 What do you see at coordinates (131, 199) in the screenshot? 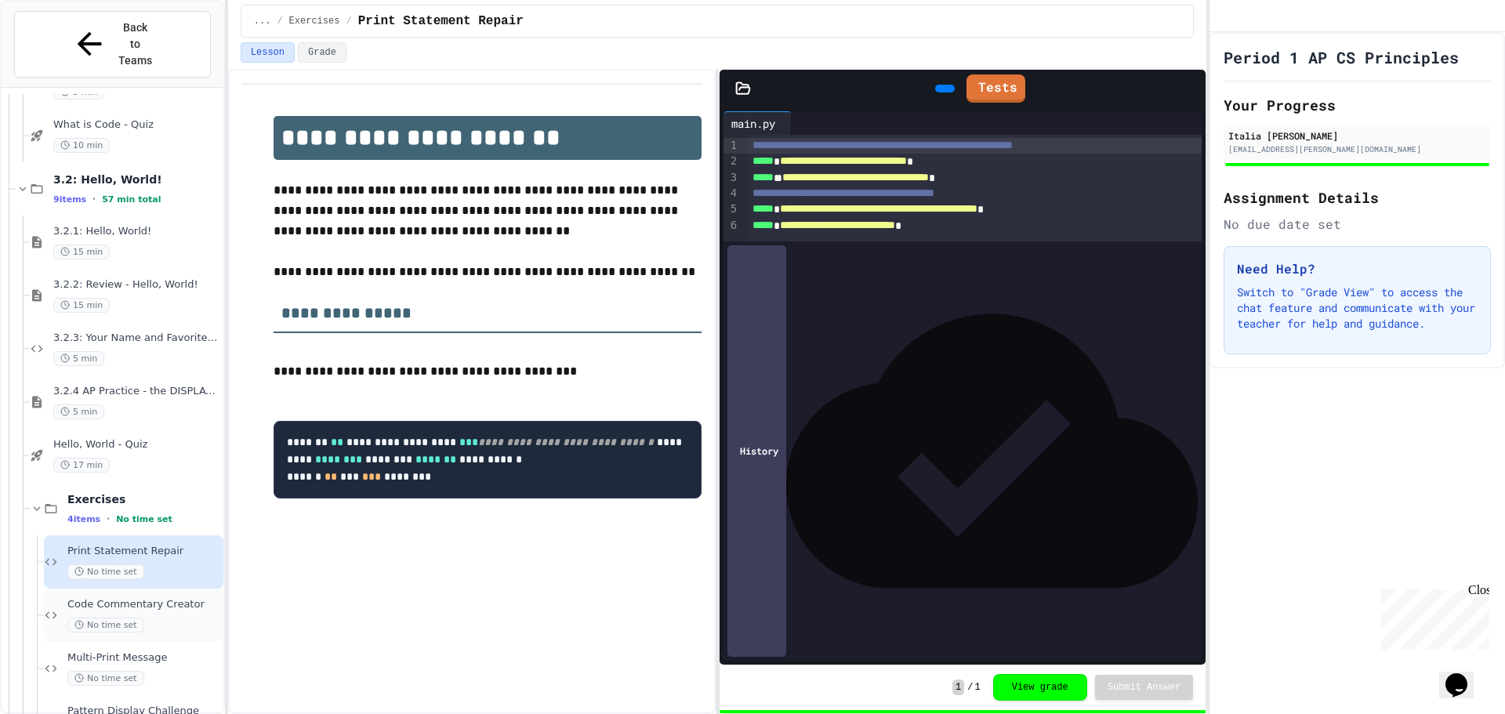
I see `span: 57 min total` at bounding box center [131, 199].